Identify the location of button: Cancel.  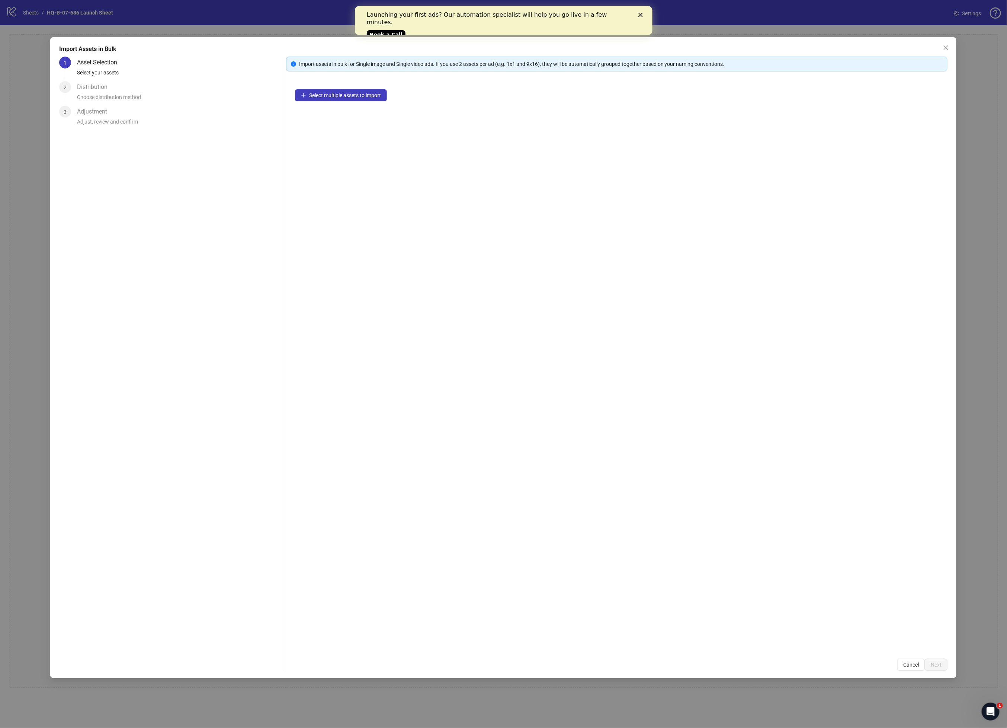
(911, 664).